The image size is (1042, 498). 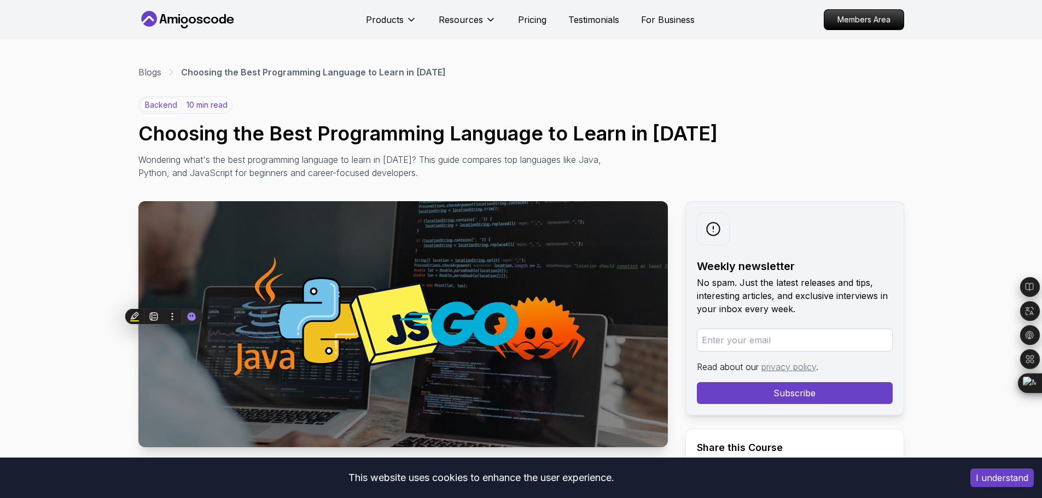 I want to click on h2: Weekly newsletter, so click(x=795, y=266).